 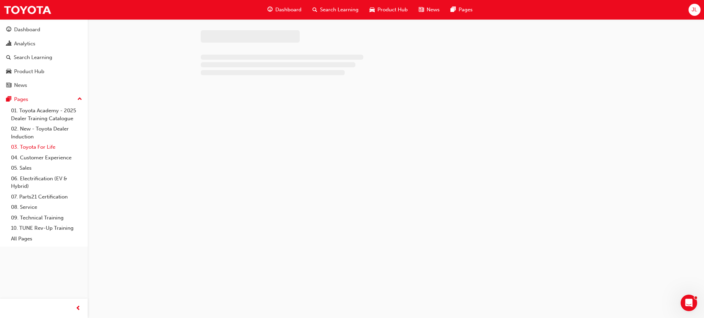 I want to click on a: pages-iconPages, so click(x=462, y=10).